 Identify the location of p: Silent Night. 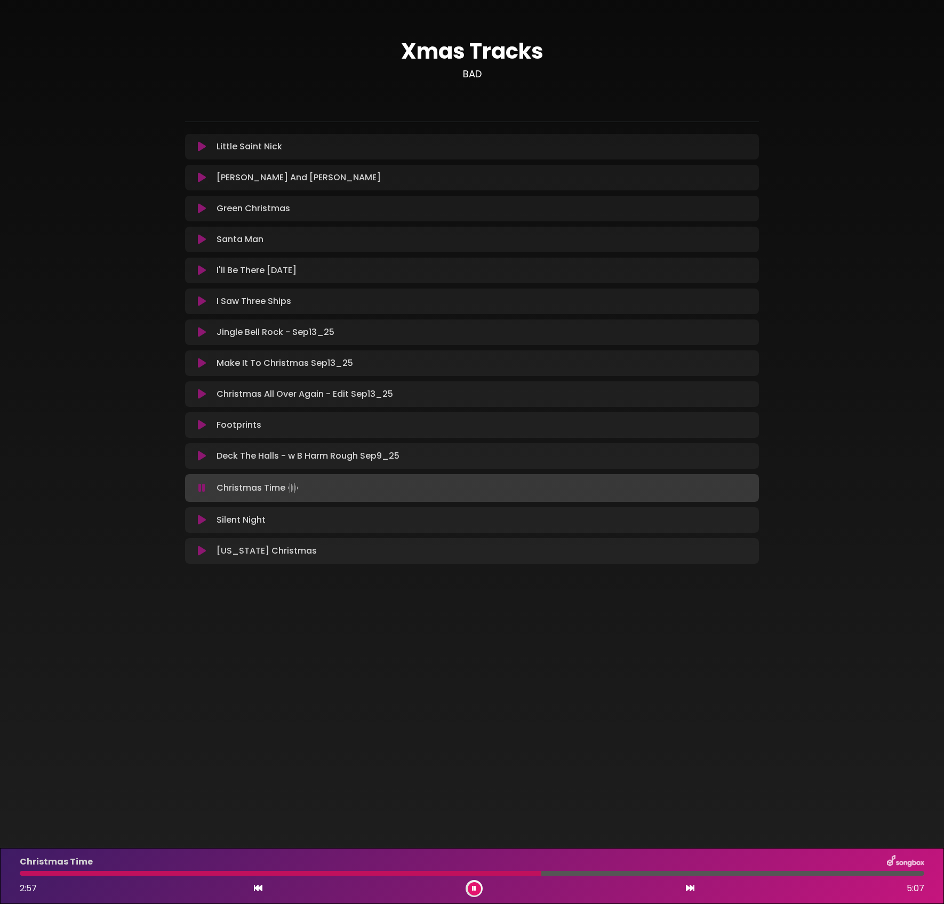
(241, 520).